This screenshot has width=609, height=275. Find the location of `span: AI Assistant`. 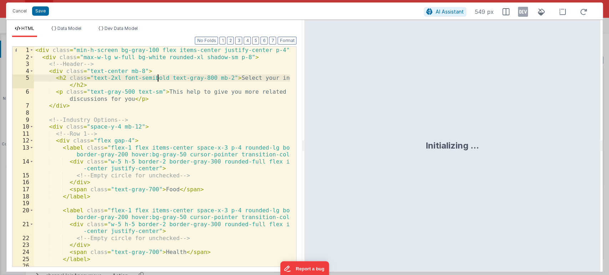

span: AI Assistant is located at coordinates (449, 11).